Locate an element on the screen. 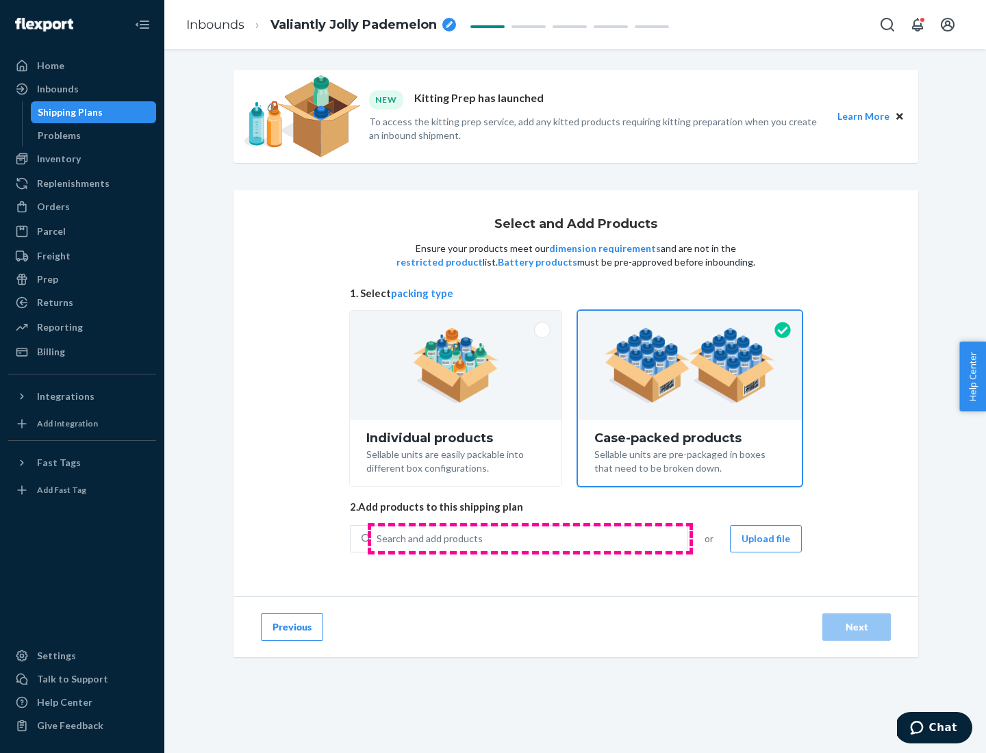 The height and width of the screenshot is (753, 986). a: Add Fast Tag is located at coordinates (82, 490).